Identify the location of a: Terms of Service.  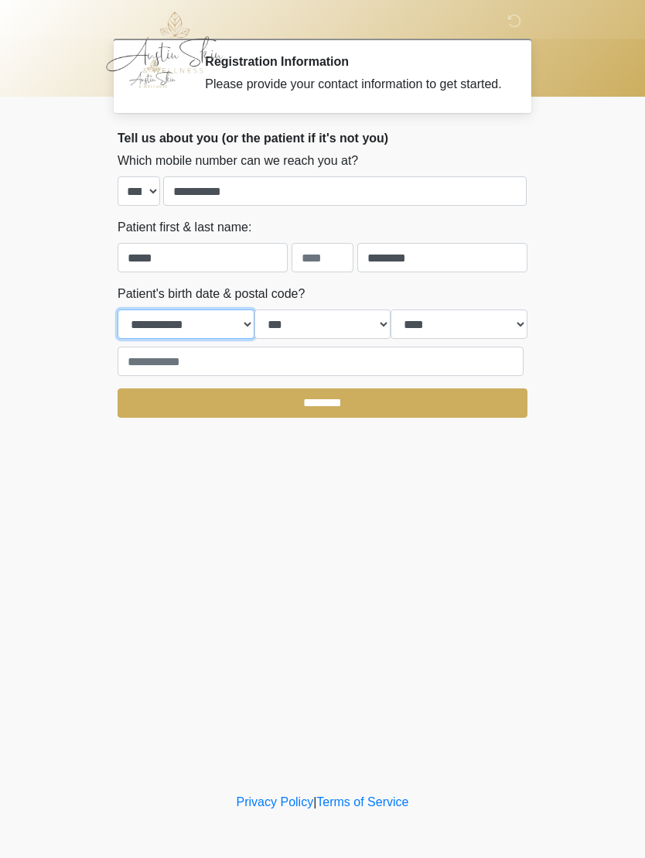
(362, 802).